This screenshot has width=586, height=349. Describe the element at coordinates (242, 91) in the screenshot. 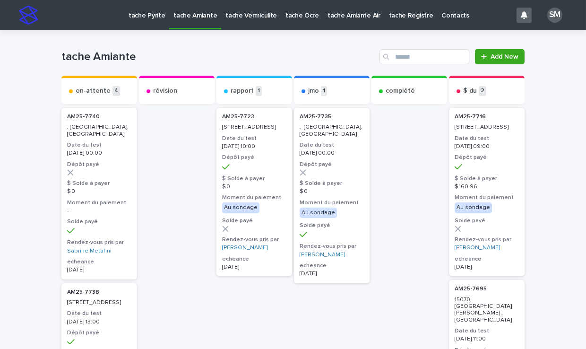

I see `p: rapport` at that location.